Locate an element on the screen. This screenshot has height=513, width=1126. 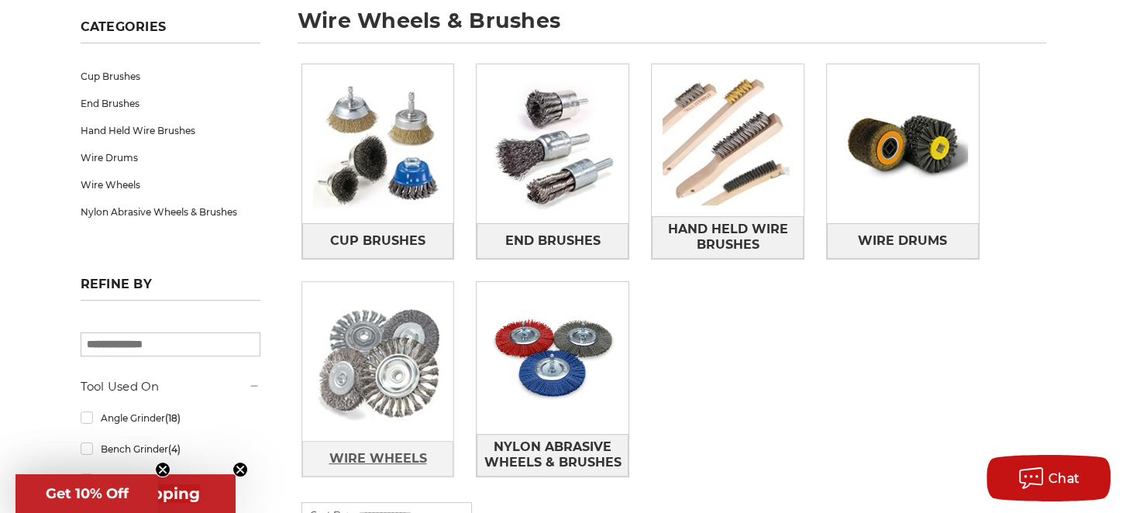
img: Cup Brushes is located at coordinates (378, 144).